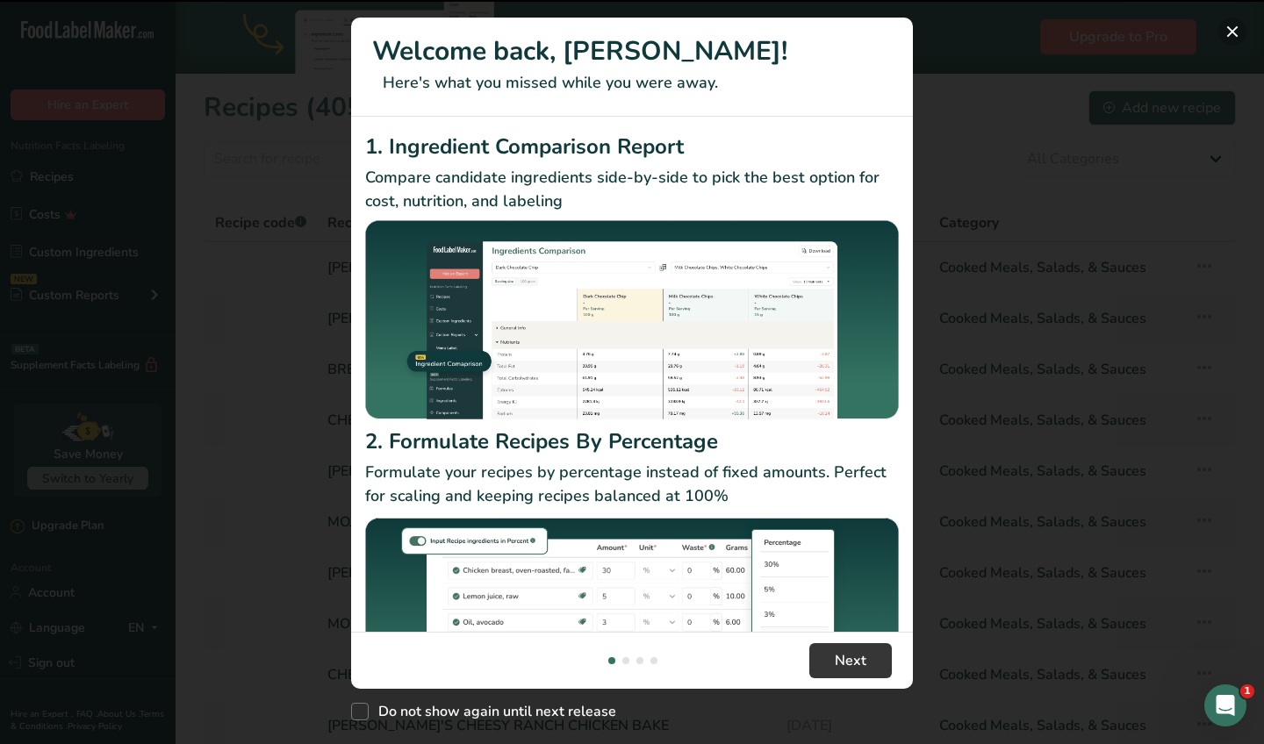 This screenshot has width=1264, height=744. Describe the element at coordinates (632, 441) in the screenshot. I see `h2: 2. Formulate Recipes By Percentage` at that location.